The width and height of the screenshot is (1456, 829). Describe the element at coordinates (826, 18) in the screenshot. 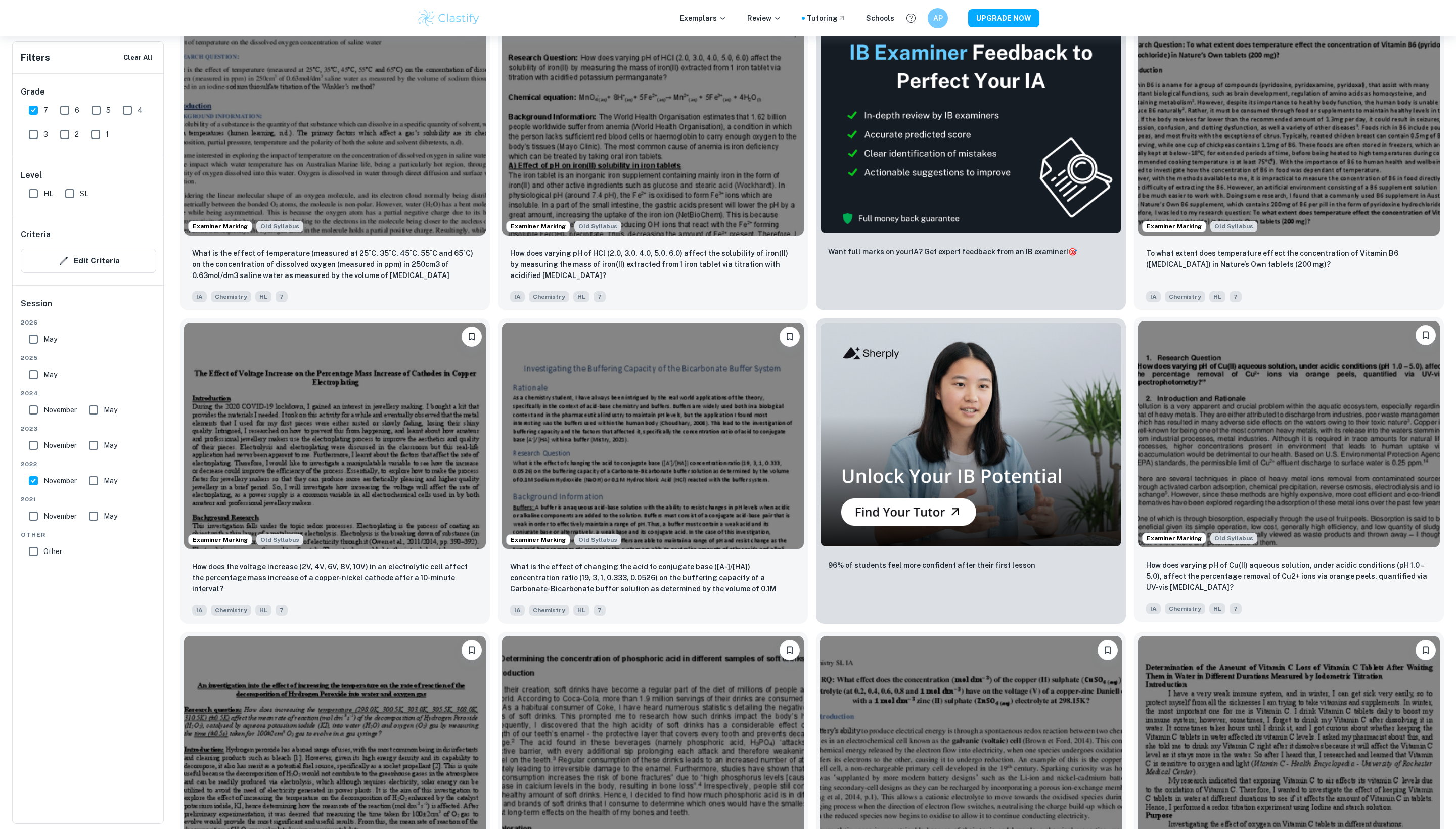

I see `div: Tutoring` at that location.